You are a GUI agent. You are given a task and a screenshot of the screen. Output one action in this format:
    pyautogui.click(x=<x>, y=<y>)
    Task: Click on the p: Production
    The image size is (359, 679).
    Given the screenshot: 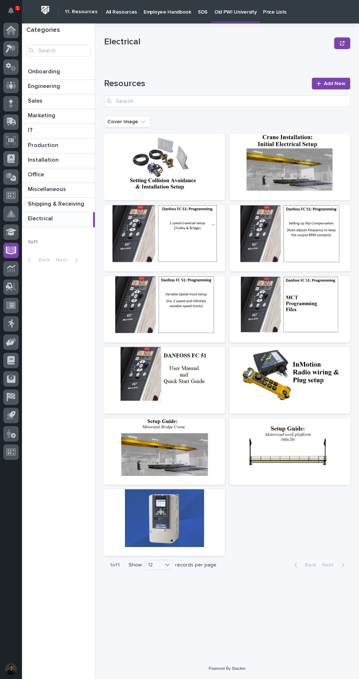 What is the action you would take?
    pyautogui.click(x=44, y=144)
    